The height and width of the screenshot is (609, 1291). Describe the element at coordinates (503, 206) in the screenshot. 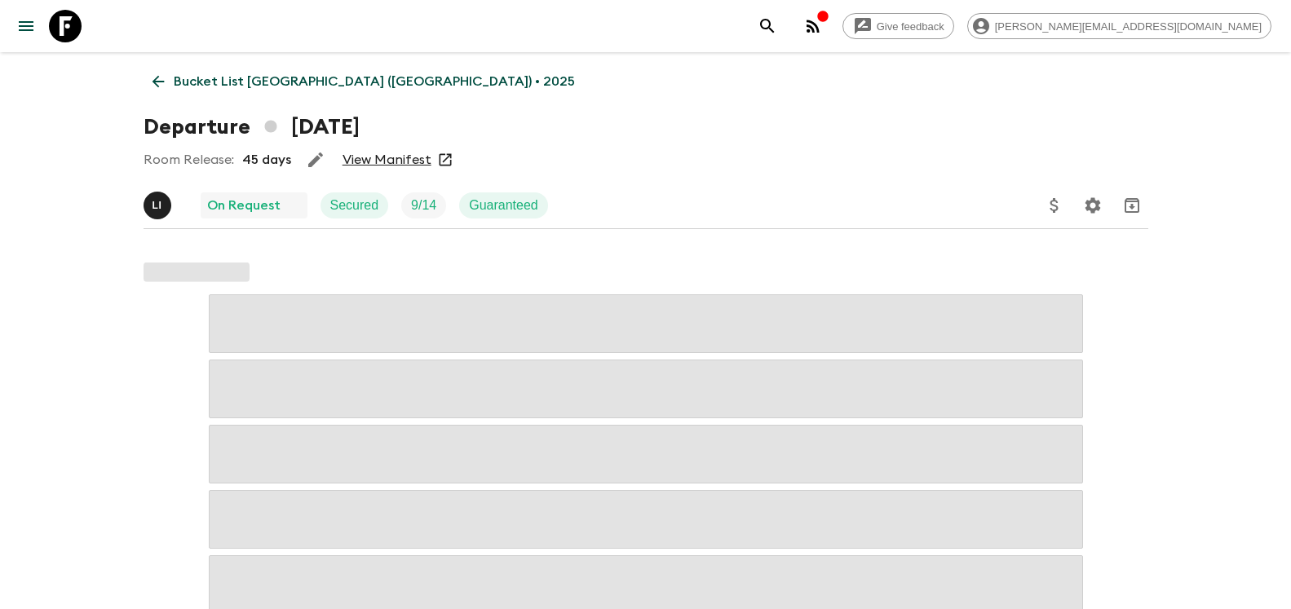

I see `p: Guaranteed` at that location.